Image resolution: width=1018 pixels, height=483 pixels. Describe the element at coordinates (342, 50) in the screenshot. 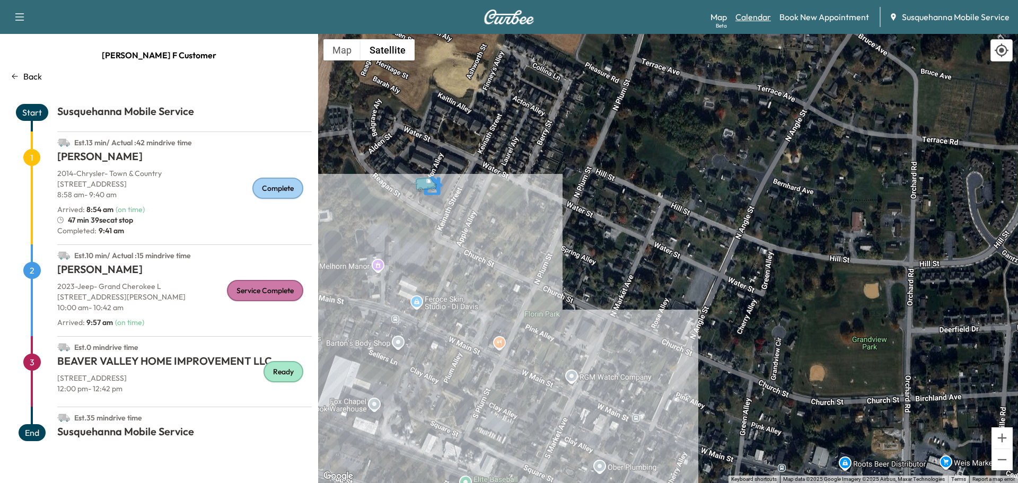

I see `button: Show street map` at that location.